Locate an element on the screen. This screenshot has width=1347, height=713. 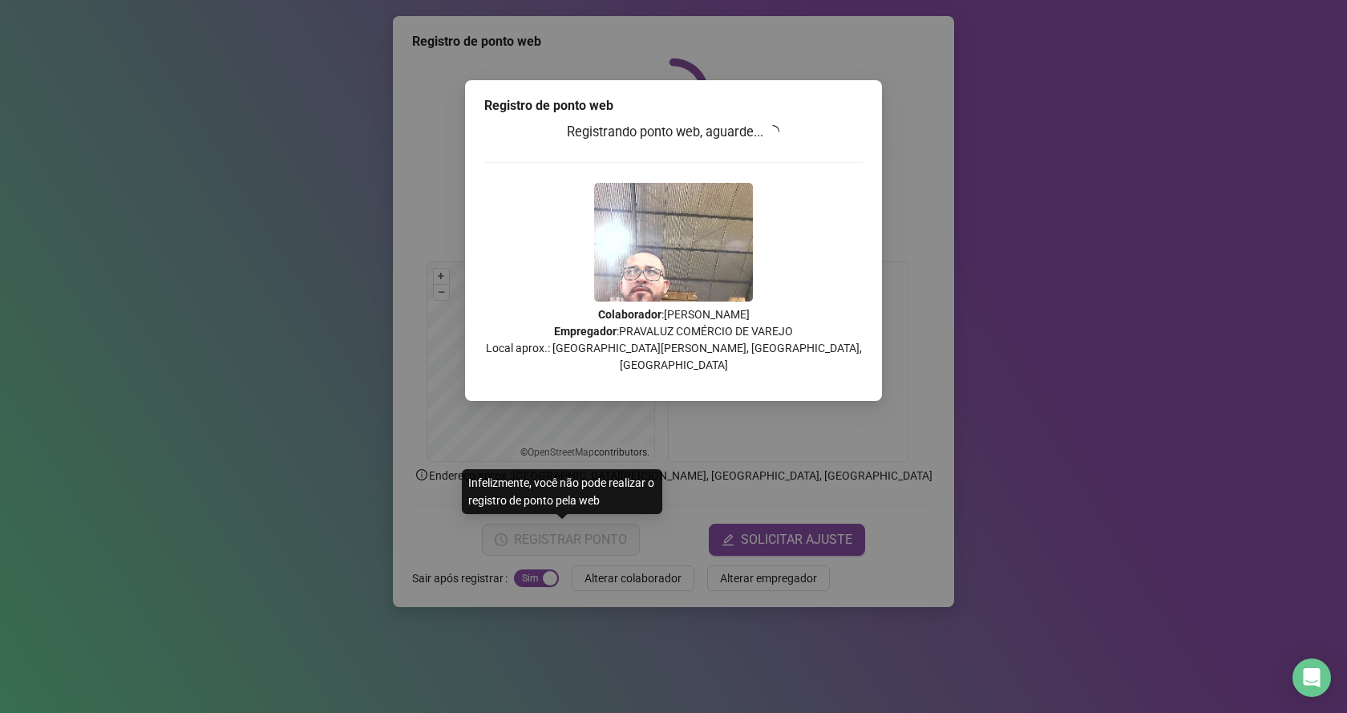
span: loading is located at coordinates (773, 131).